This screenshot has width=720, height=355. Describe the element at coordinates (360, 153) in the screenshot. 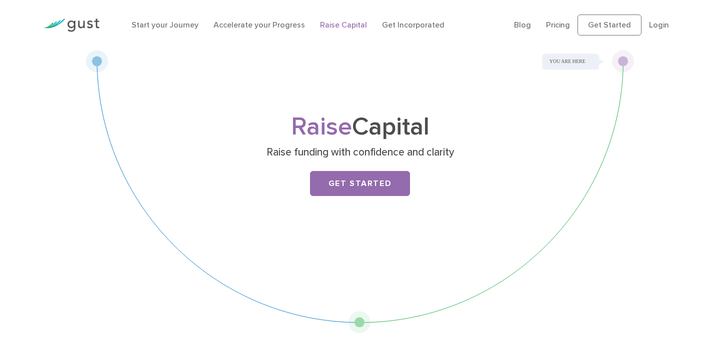

I see `p: Raise funding with confidence and clarity` at that location.